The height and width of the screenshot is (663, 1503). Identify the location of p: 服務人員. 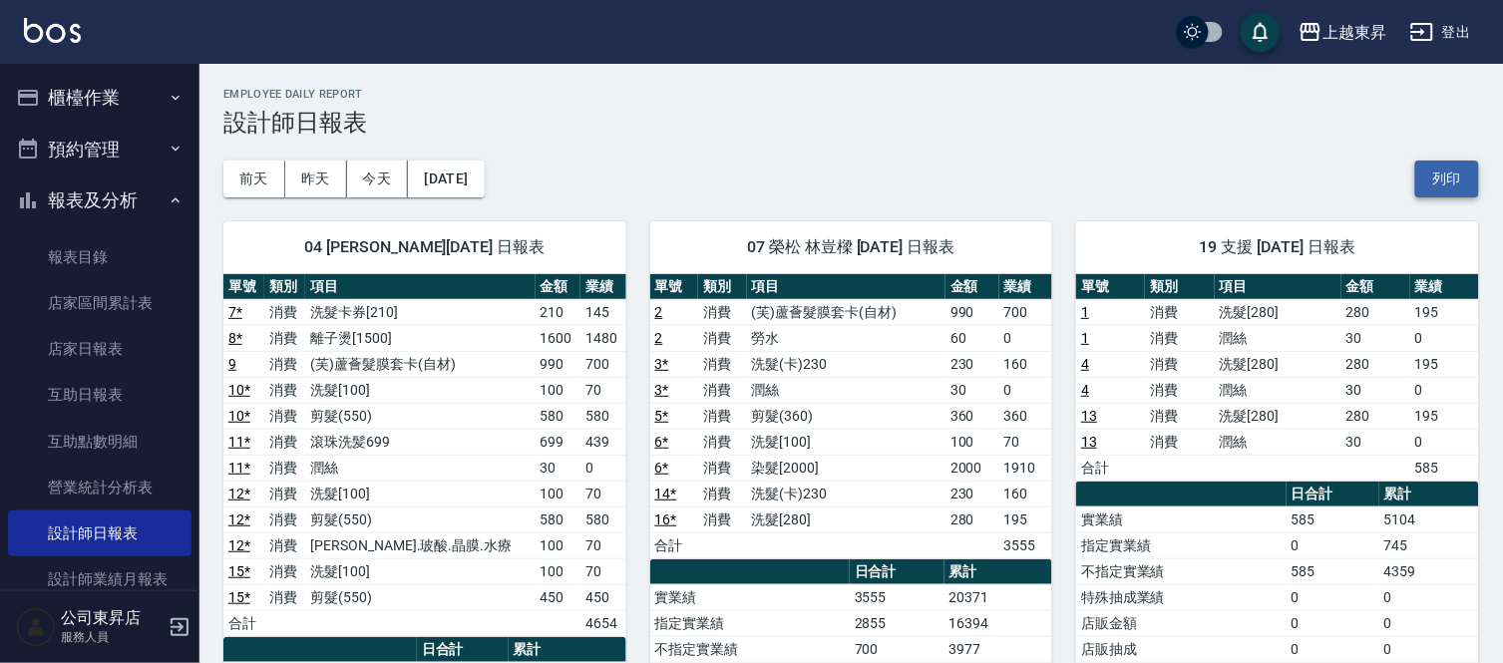
(112, 637).